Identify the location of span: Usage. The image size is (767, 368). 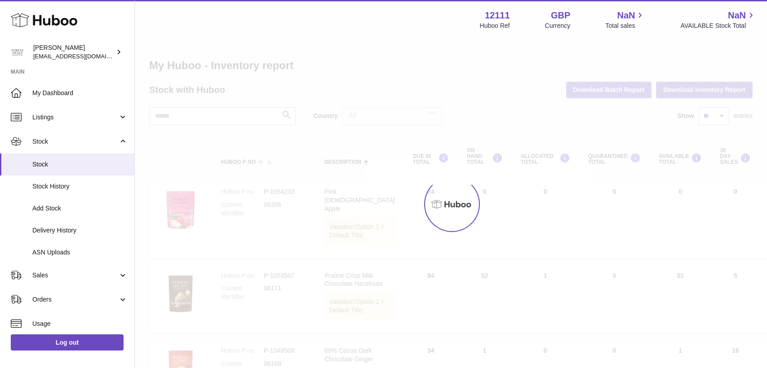
(80, 324).